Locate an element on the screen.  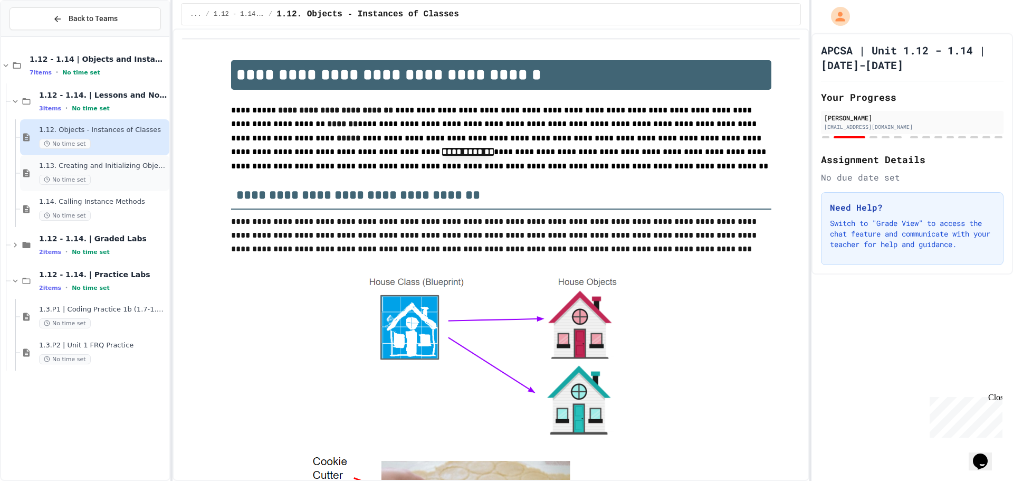
div: My Account is located at coordinates (837, 16).